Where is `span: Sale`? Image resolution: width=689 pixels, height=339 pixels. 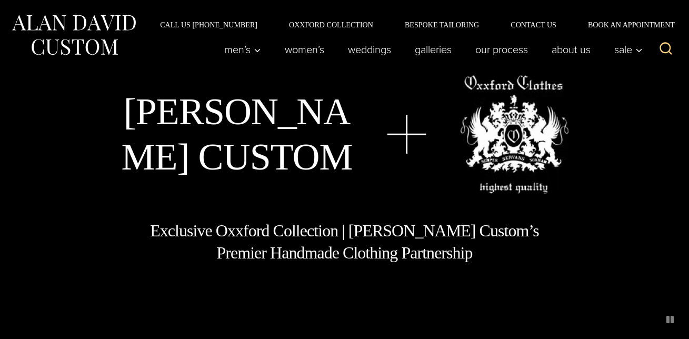 span: Sale is located at coordinates (628, 49).